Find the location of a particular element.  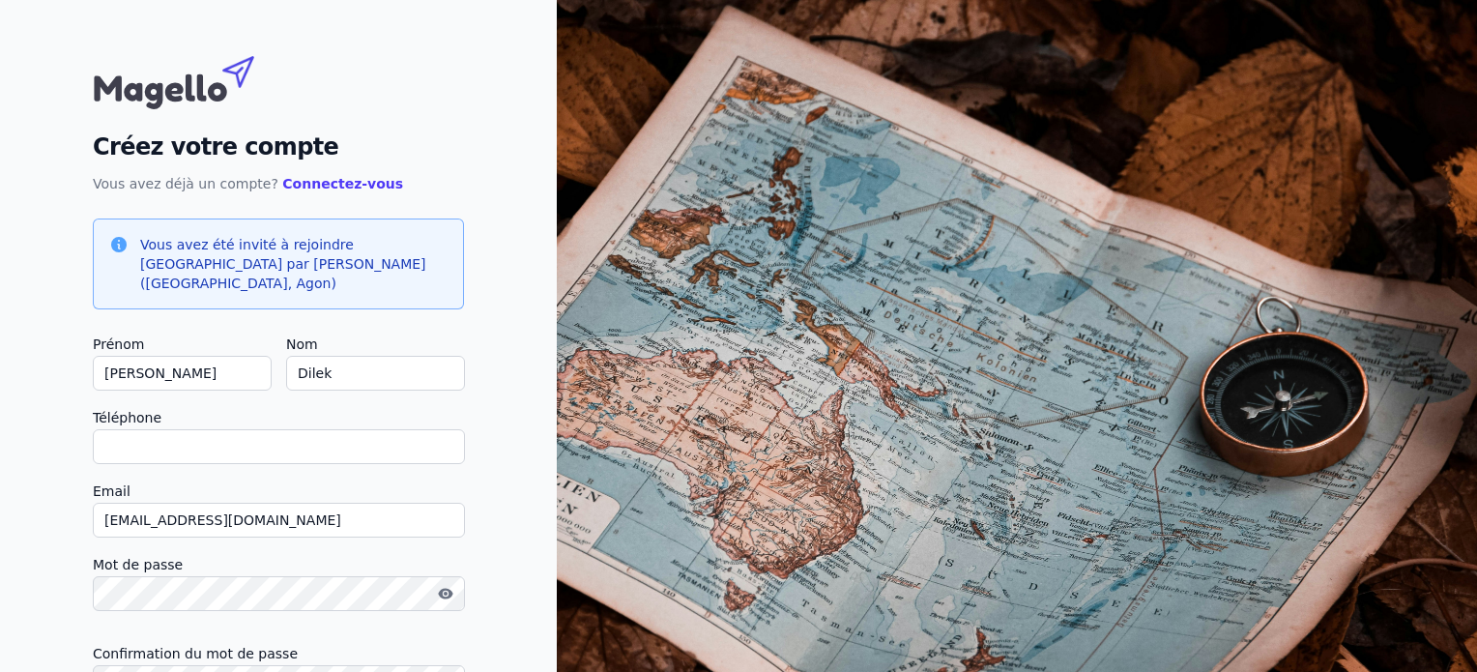

label: Mot de passe is located at coordinates (278, 564).